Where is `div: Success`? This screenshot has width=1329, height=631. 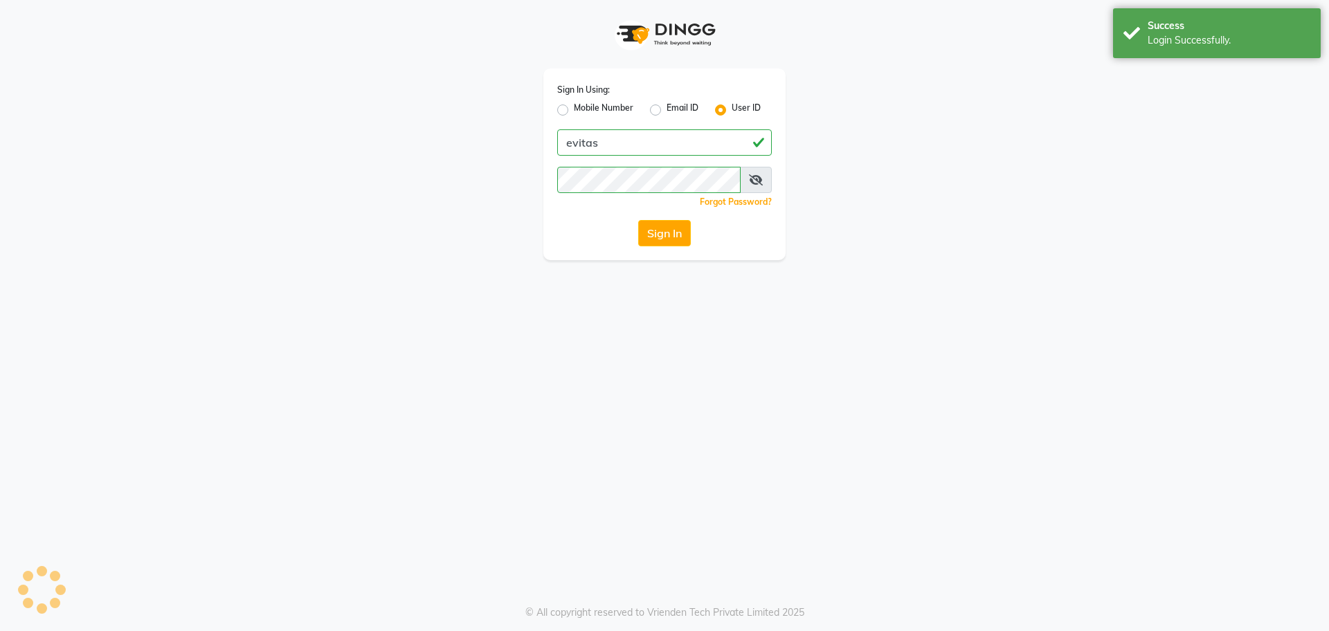
div: Success is located at coordinates (1229, 26).